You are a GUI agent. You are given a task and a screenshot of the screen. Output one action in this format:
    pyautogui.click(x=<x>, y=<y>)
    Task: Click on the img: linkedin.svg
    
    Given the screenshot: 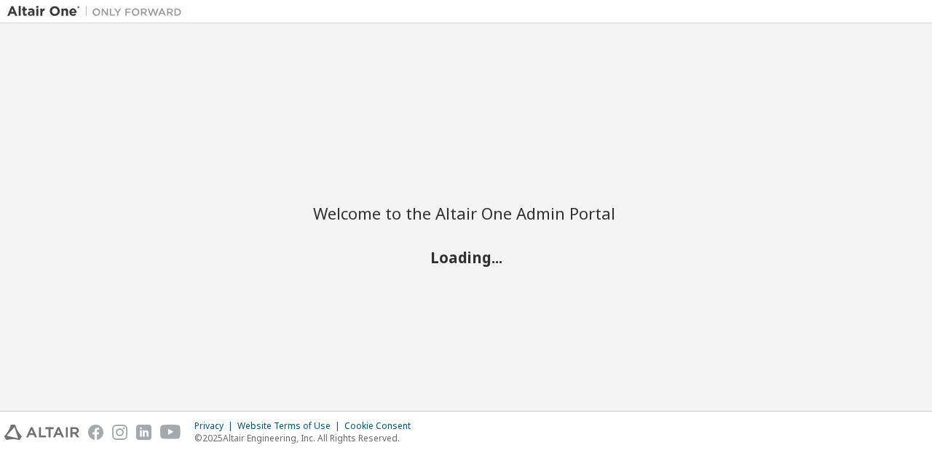 What is the action you would take?
    pyautogui.click(x=143, y=432)
    